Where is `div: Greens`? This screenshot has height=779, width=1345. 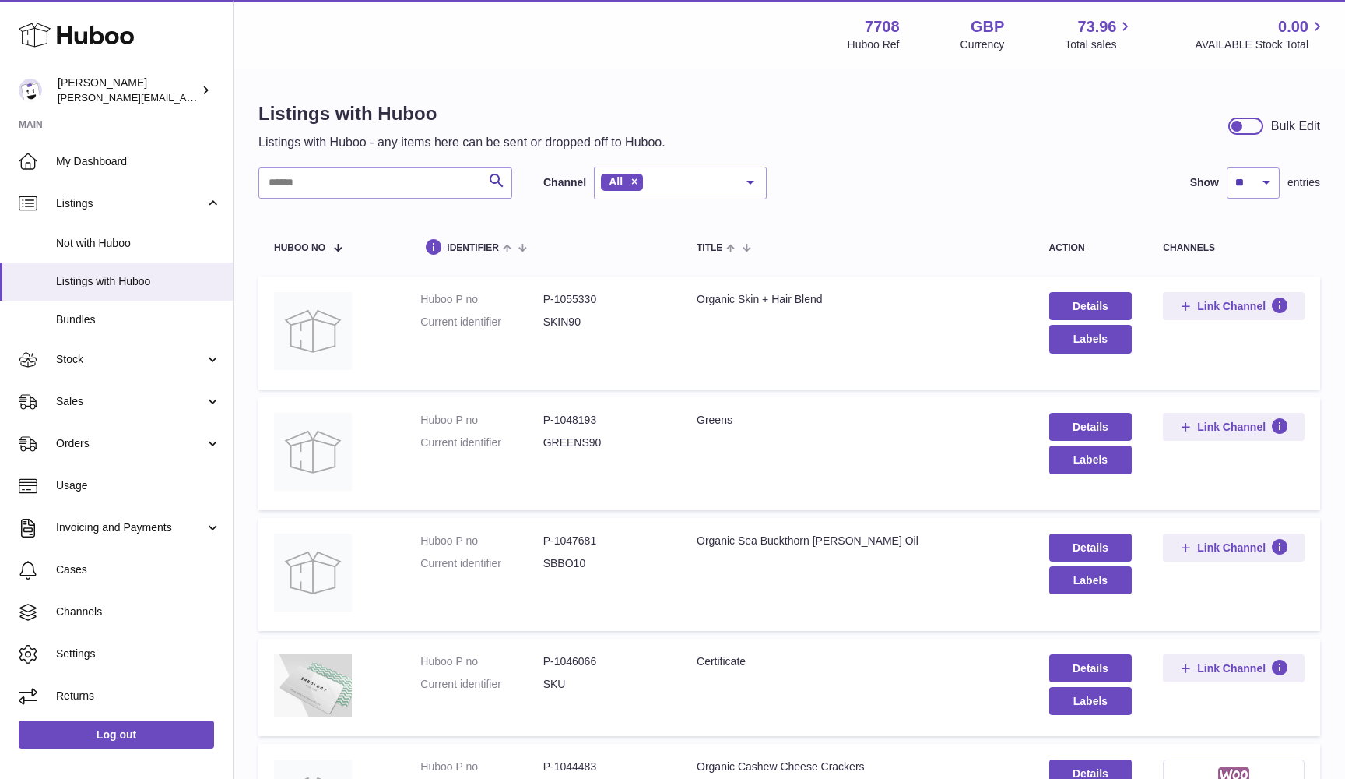 div: Greens is located at coordinates (857, 420).